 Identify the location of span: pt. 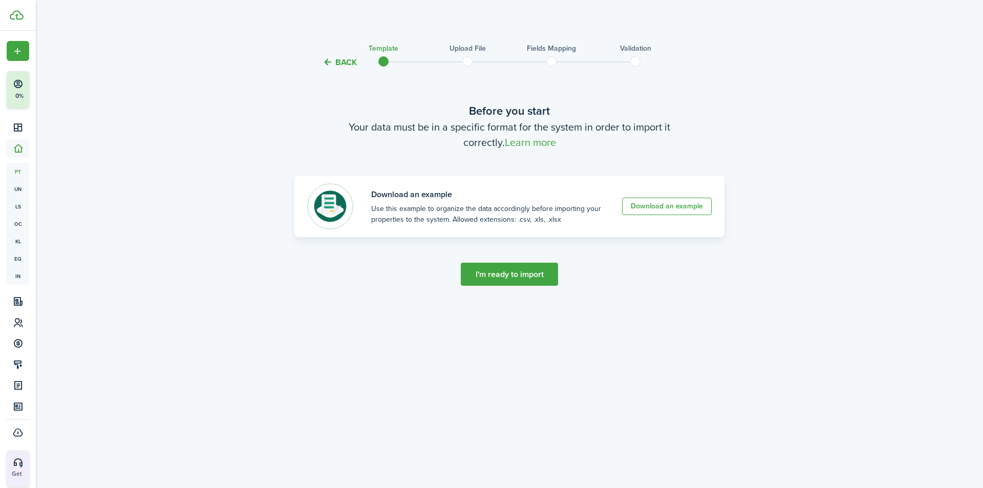
(18, 171).